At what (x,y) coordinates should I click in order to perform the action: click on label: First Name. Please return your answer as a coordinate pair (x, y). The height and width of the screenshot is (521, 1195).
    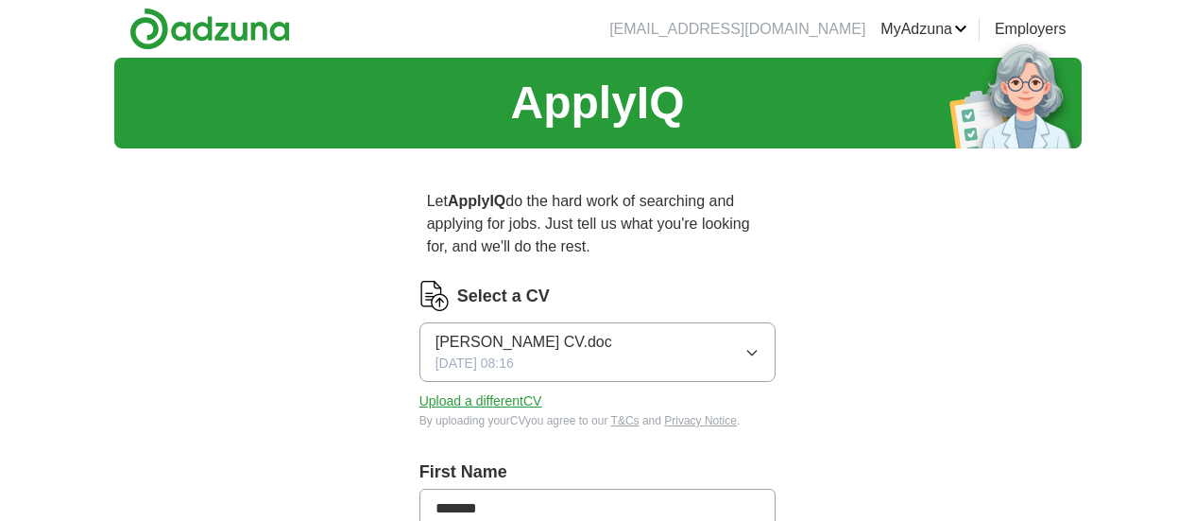
    Looking at the image, I should click on (598, 472).